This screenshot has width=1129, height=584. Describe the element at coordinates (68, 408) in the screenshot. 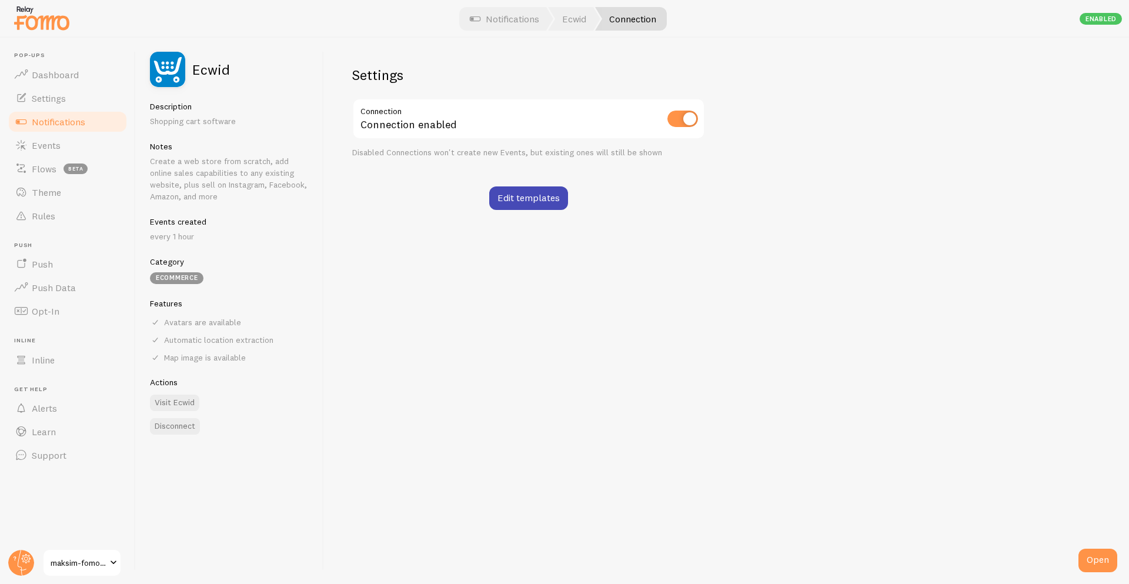

I see `a: Alerts` at that location.